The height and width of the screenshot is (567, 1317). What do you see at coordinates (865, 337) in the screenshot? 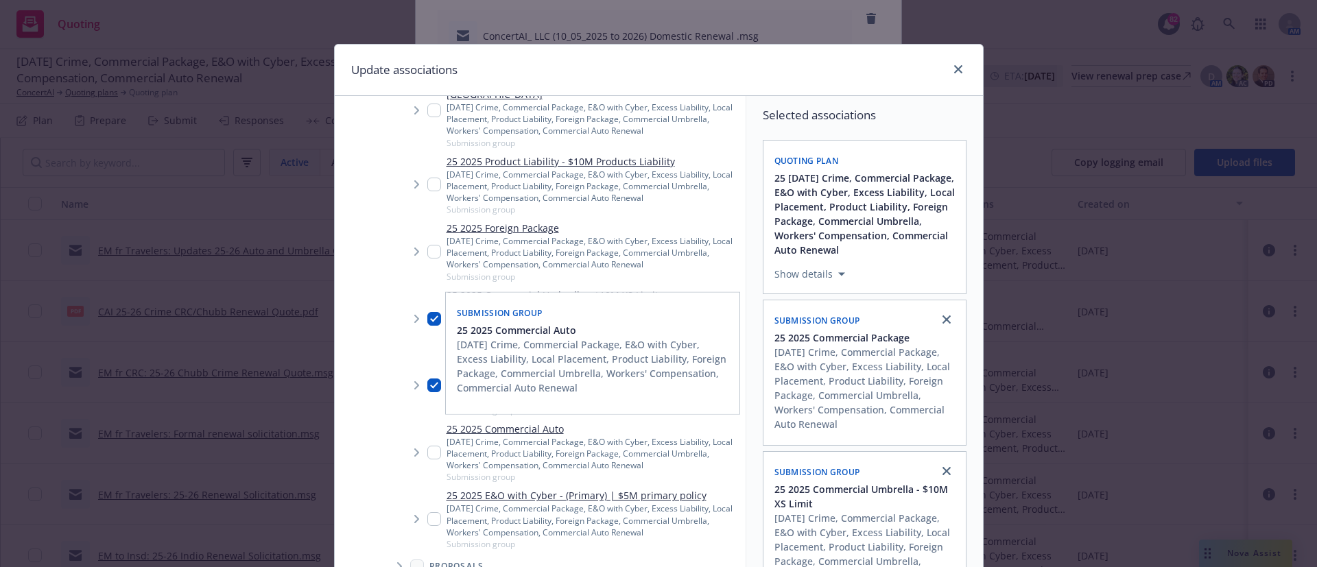
I see `button: 25 2025 Commercial Package` at bounding box center [865, 337].